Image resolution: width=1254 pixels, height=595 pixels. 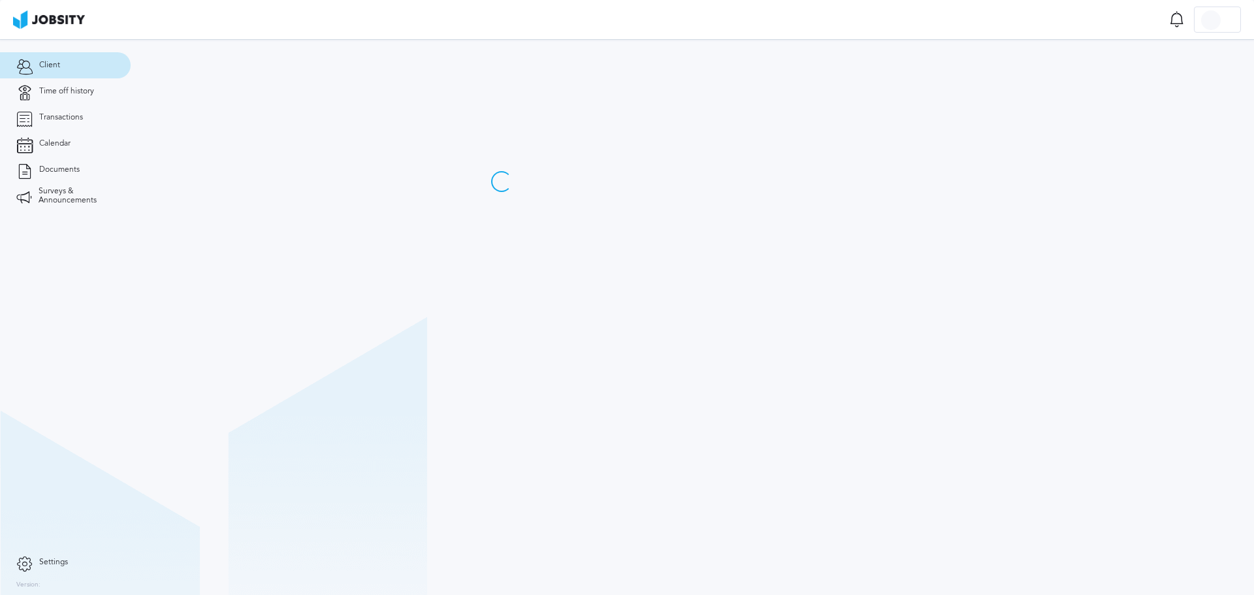 I want to click on span: Surveys & Announcements, so click(x=76, y=196).